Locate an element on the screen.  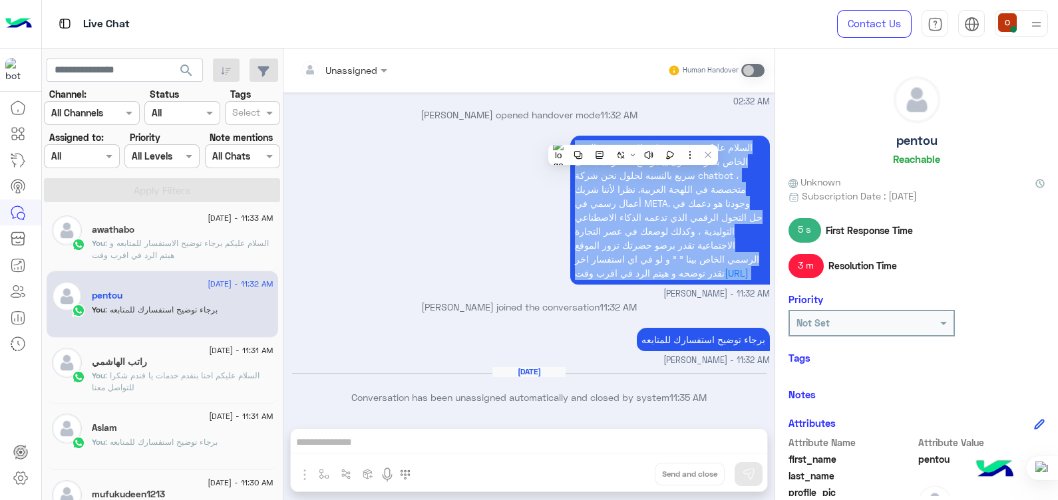
p: Conversation has been unassigned automatically and closed by system is located at coordinates (529, 397).